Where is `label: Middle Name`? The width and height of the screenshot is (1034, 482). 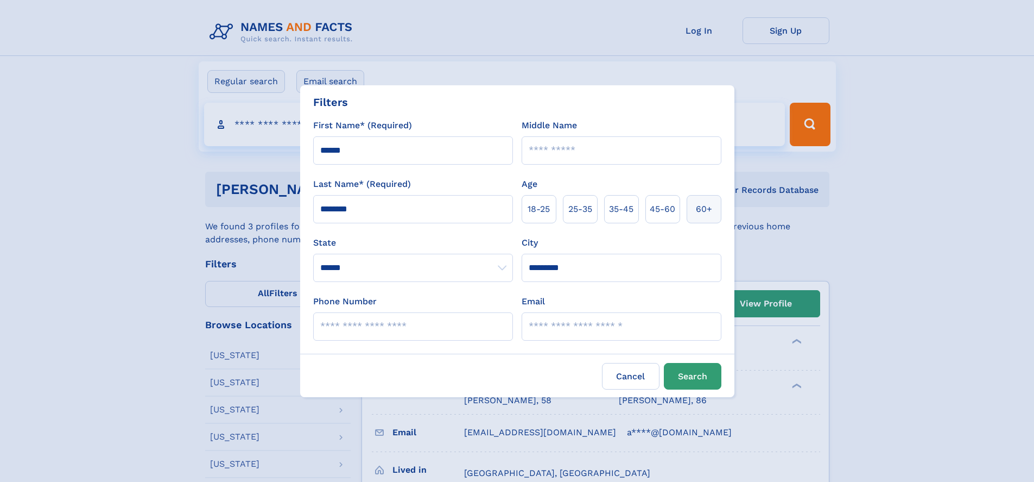 label: Middle Name is located at coordinates (549, 125).